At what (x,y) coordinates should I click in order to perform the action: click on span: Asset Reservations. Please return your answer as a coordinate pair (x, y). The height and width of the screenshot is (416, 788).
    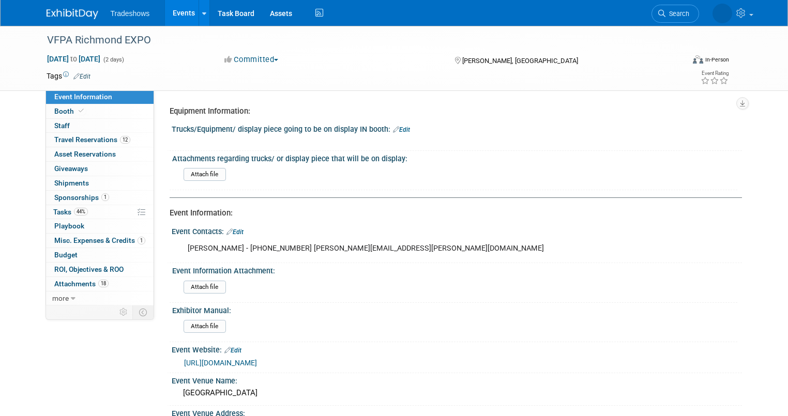
    Looking at the image, I should click on (85, 154).